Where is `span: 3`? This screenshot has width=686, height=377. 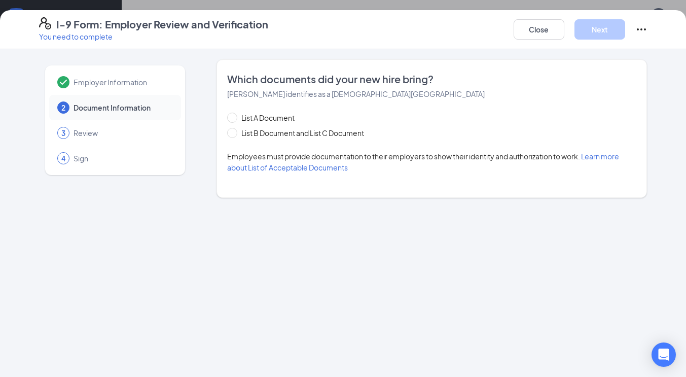
span: 3 is located at coordinates (63, 133).